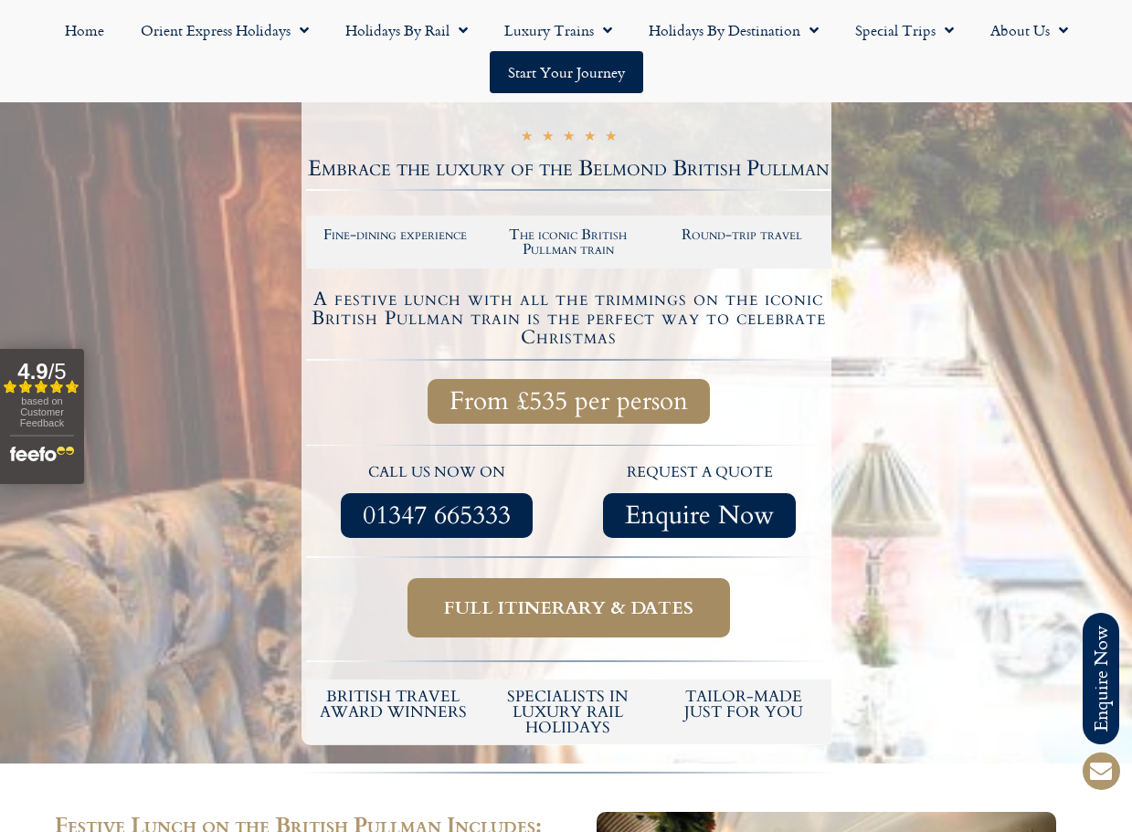  Describe the element at coordinates (558, 30) in the screenshot. I see `a: Luxury Trains` at that location.